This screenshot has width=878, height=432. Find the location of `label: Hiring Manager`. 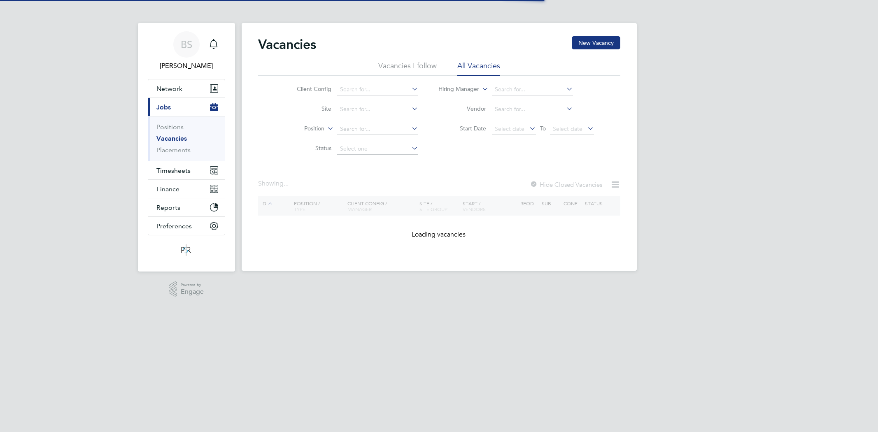

label: Hiring Manager is located at coordinates (455, 89).